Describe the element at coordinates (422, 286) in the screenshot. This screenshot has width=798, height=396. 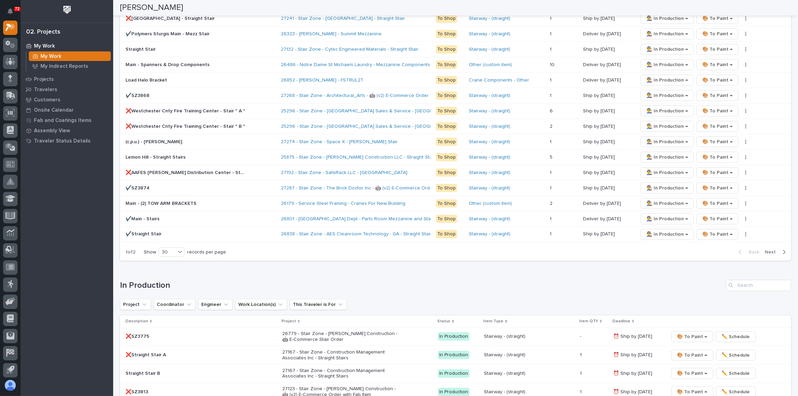
I see `h1: In Production` at that location.